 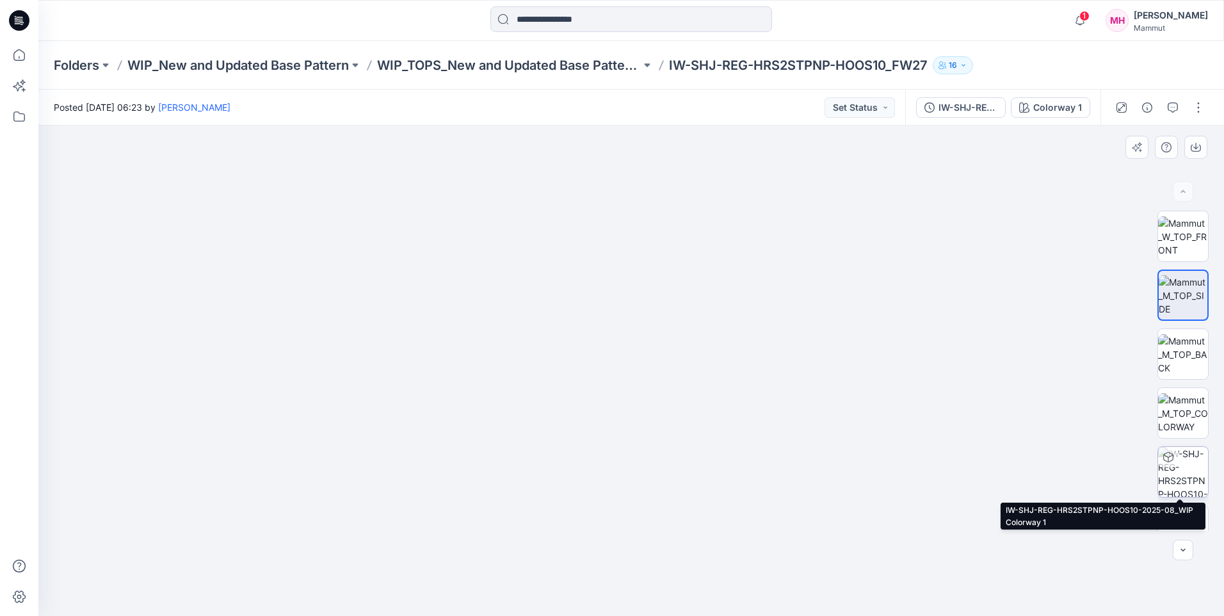 I want to click on button: Colorway 1, so click(x=1051, y=108).